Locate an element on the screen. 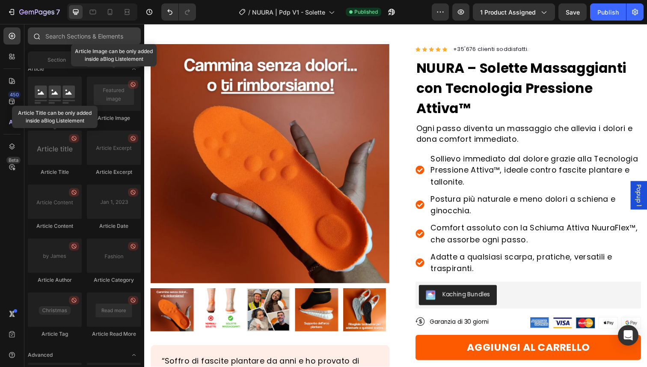 The image size is (647, 367). div: Article Image is located at coordinates (114, 118).